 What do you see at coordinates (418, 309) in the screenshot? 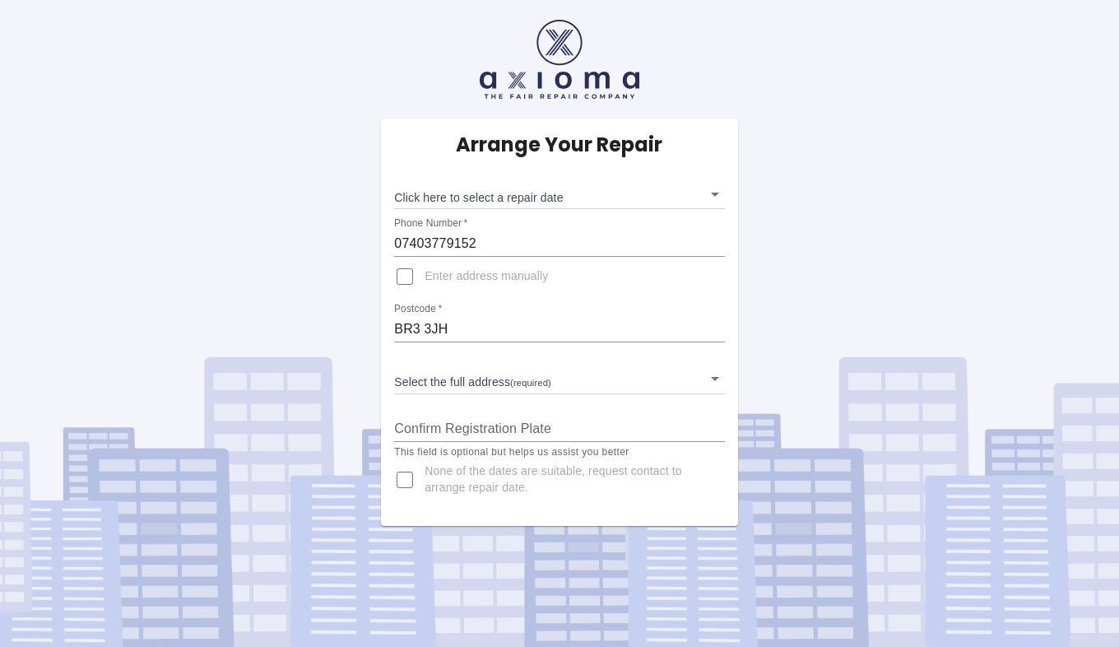
I see `label: Postcode` at bounding box center [418, 309].